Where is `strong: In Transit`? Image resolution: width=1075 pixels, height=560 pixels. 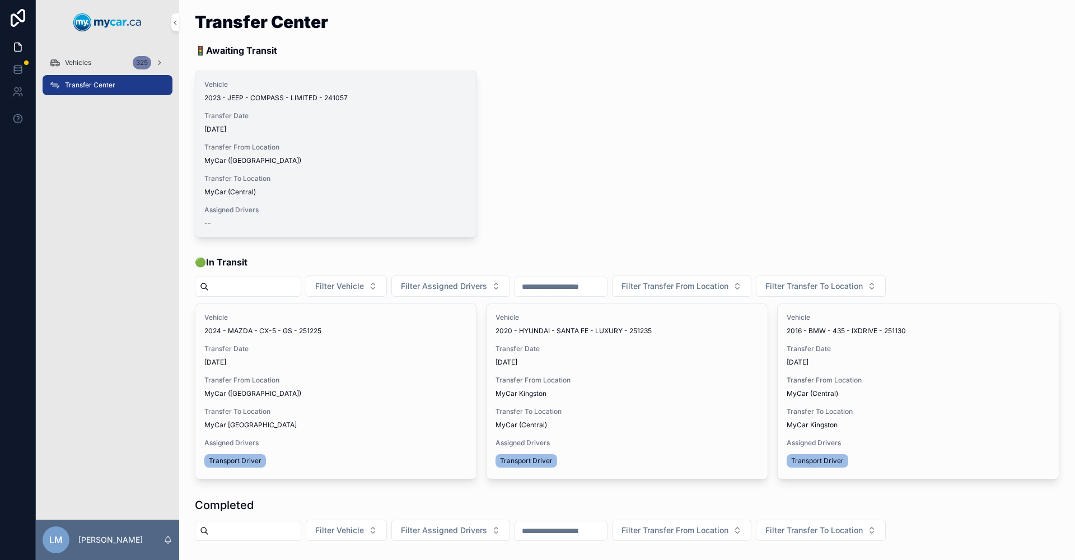
strong: In Transit is located at coordinates (227, 262).